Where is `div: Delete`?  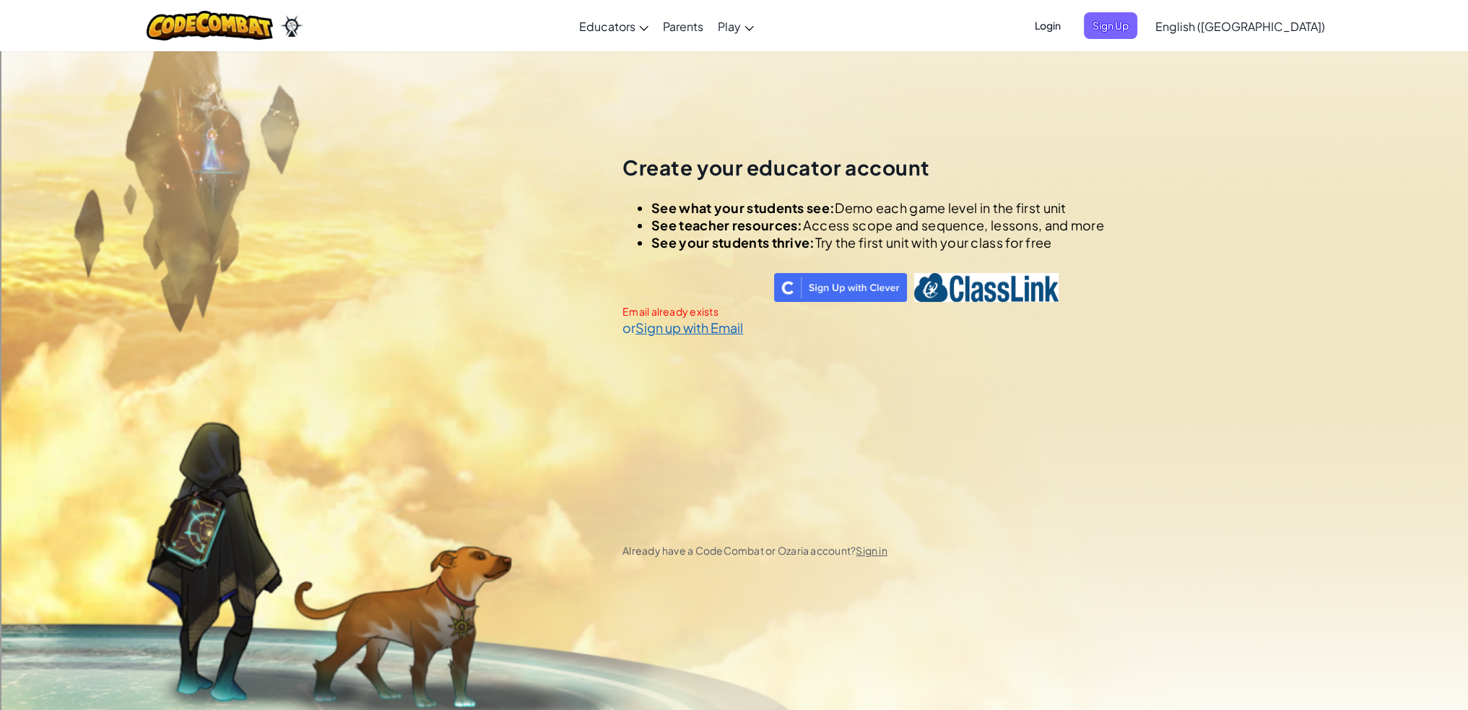 div: Delete is located at coordinates (734, 79).